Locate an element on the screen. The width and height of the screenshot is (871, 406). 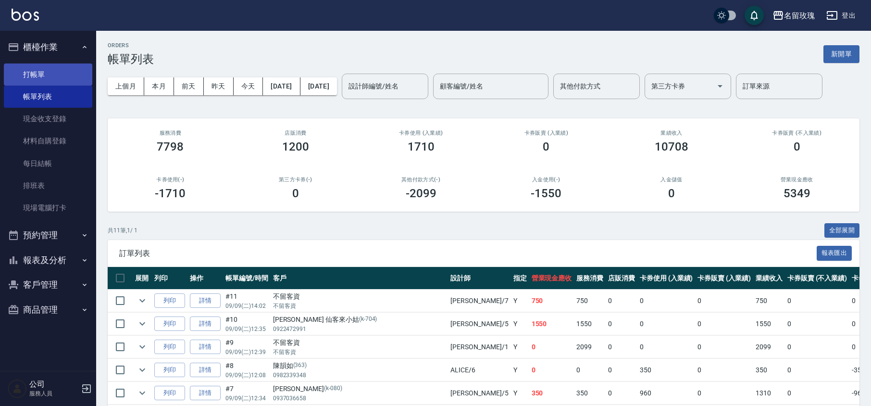
h3: 帳單列表 is located at coordinates (131, 59).